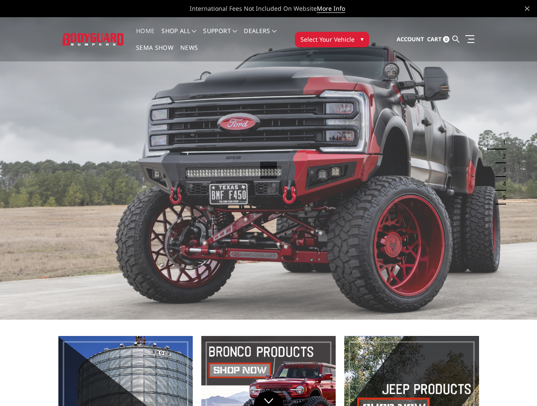 The width and height of the screenshot is (537, 406). I want to click on a: More Info, so click(331, 9).